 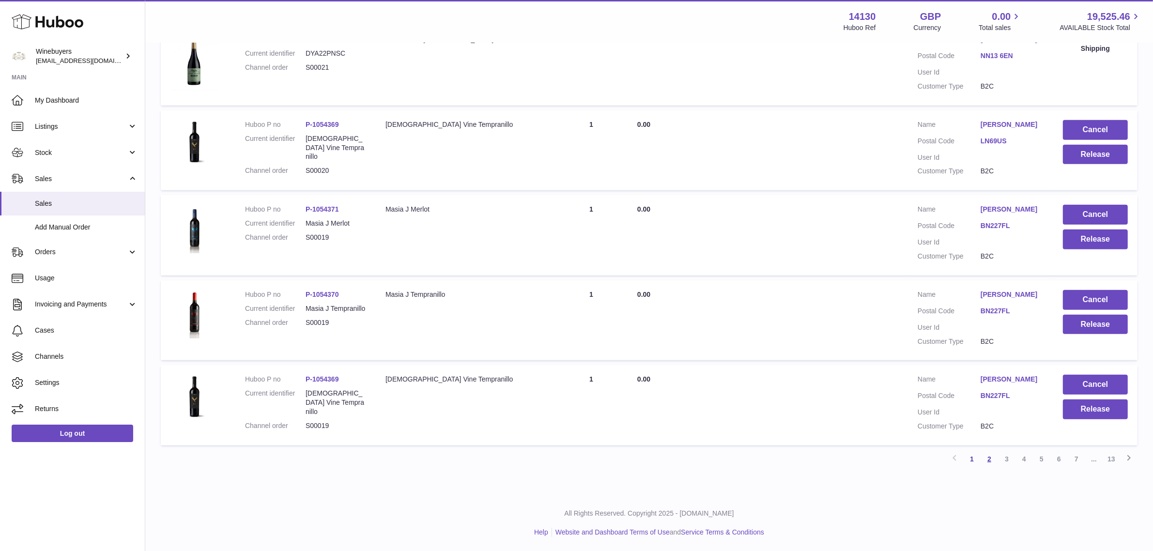 What do you see at coordinates (86, 100) in the screenshot?
I see `span: My Dashboard` at bounding box center [86, 100].